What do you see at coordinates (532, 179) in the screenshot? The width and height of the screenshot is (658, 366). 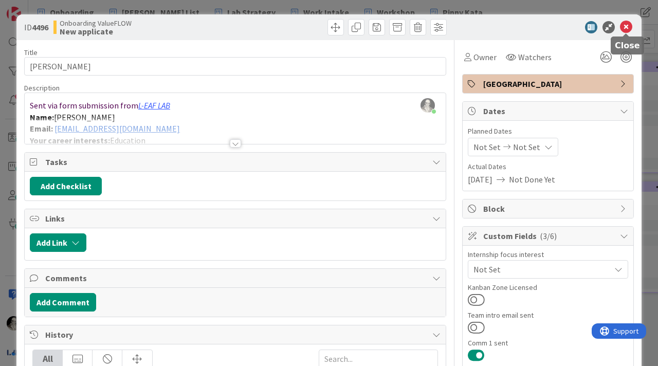 I see `span: Not Done Yet` at bounding box center [532, 179].